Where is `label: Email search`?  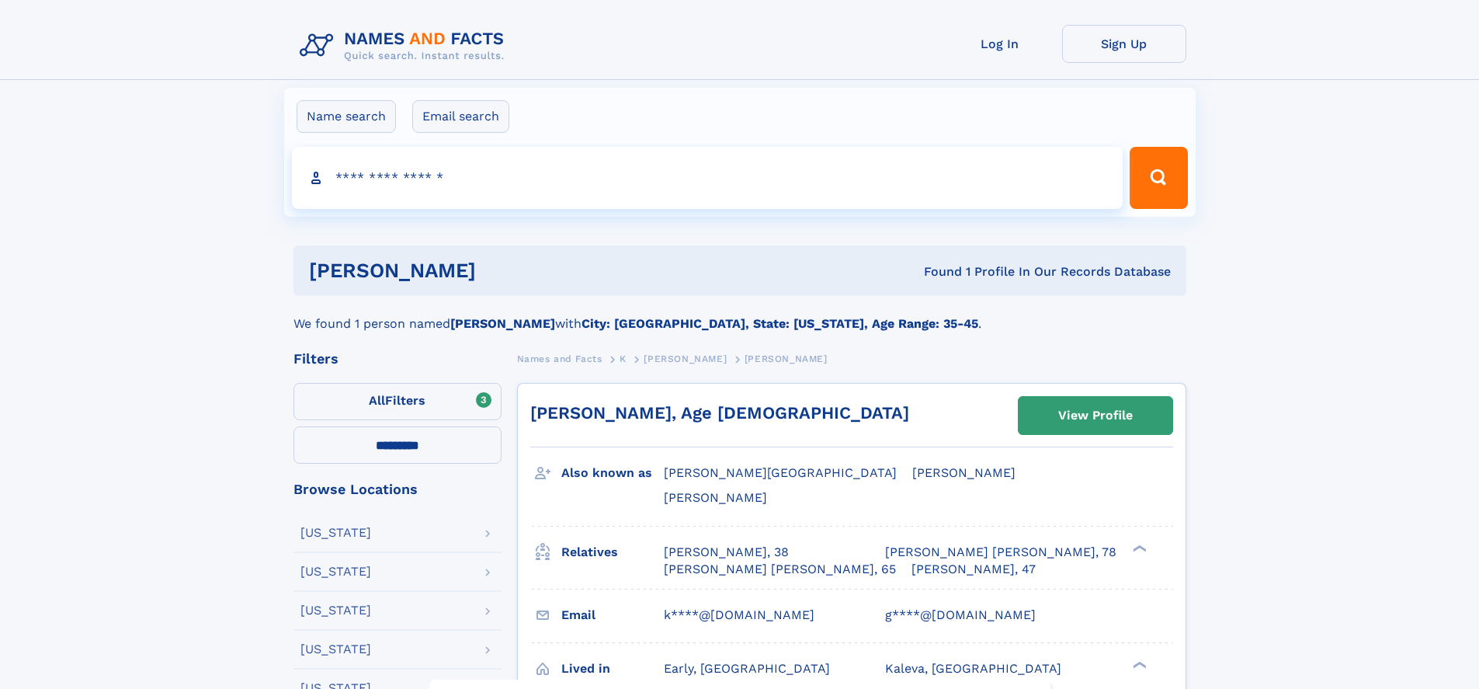 label: Email search is located at coordinates (460, 116).